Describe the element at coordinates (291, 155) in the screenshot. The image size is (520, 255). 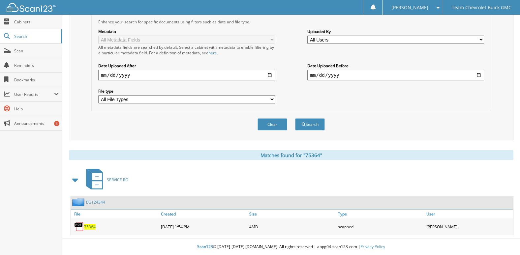
I see `div: Matches found for "75364"` at that location.